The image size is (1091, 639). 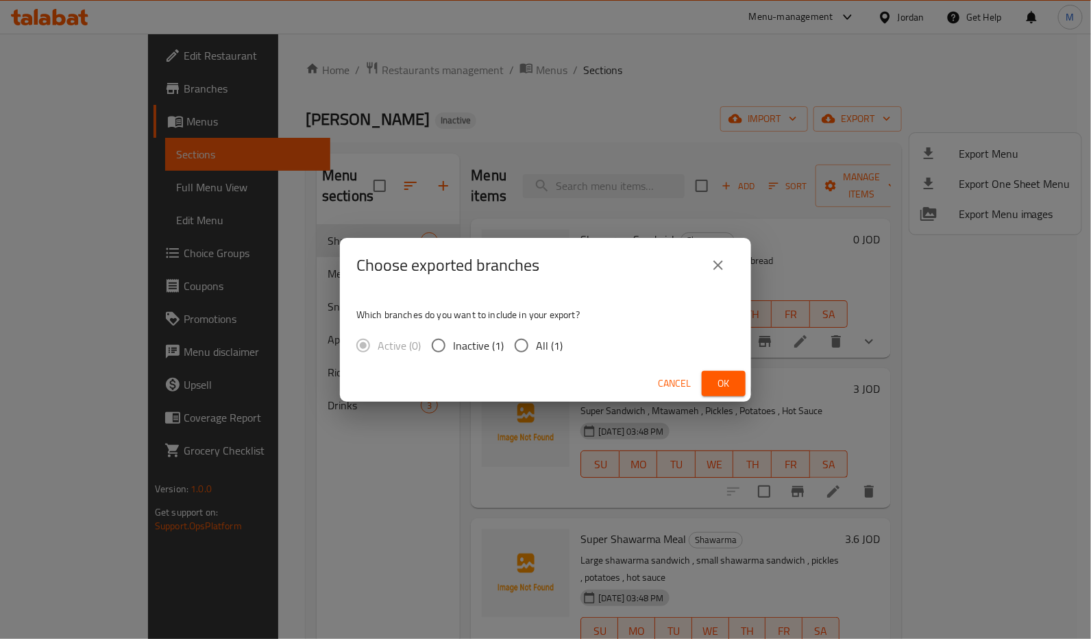 What do you see at coordinates (479, 346) in the screenshot?
I see `span: Inactive (1)` at bounding box center [479, 346].